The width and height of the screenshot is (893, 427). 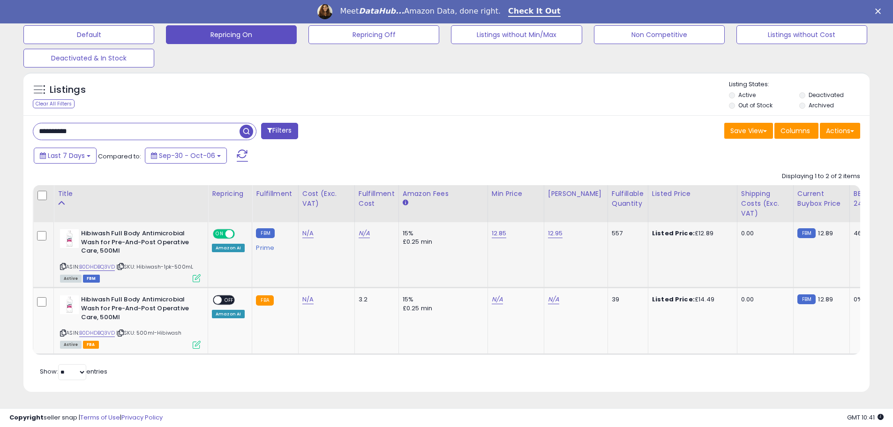 I want to click on button: Default, so click(x=89, y=35).